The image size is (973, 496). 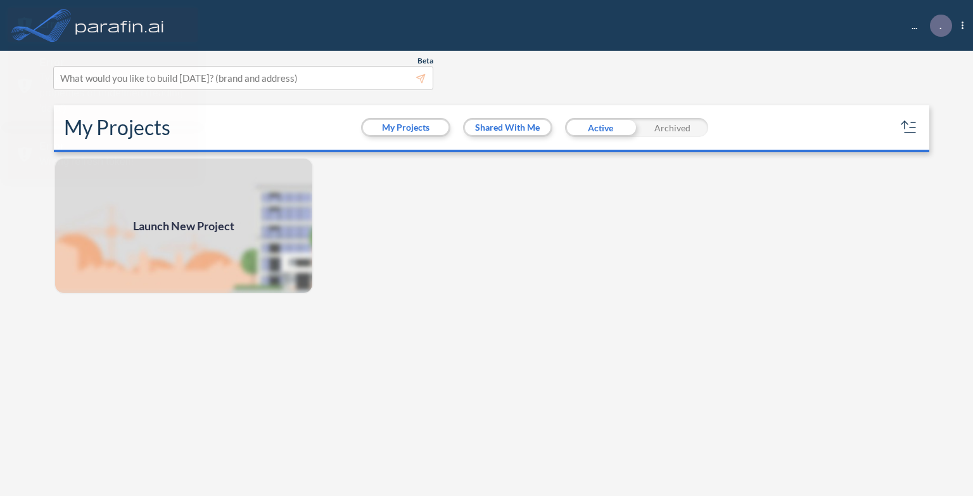 I want to click on span: Launch New Project, so click(x=184, y=226).